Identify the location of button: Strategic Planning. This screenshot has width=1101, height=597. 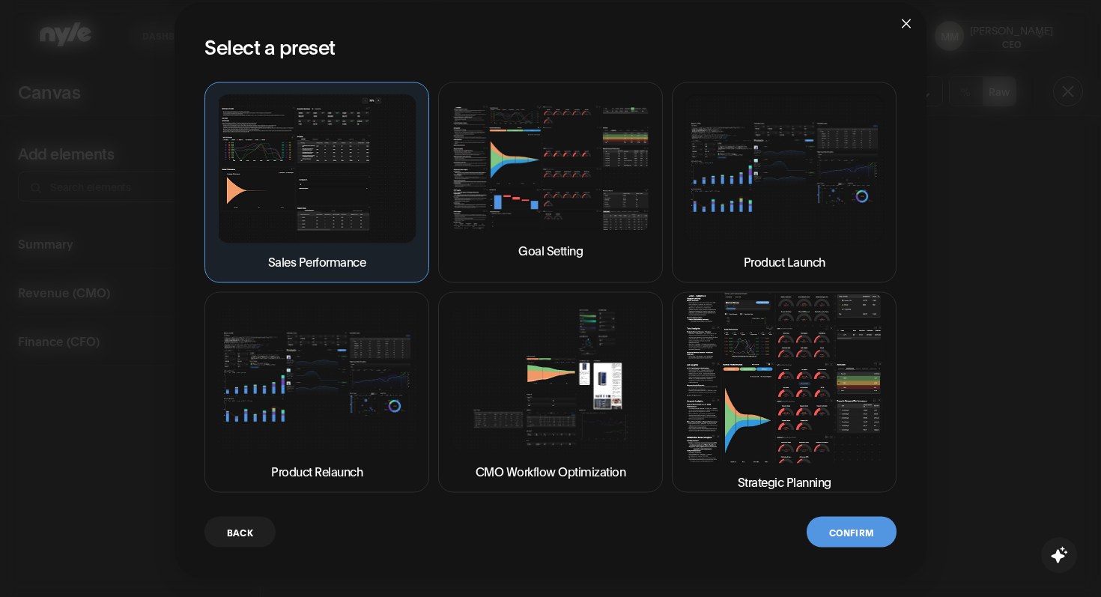
(784, 392).